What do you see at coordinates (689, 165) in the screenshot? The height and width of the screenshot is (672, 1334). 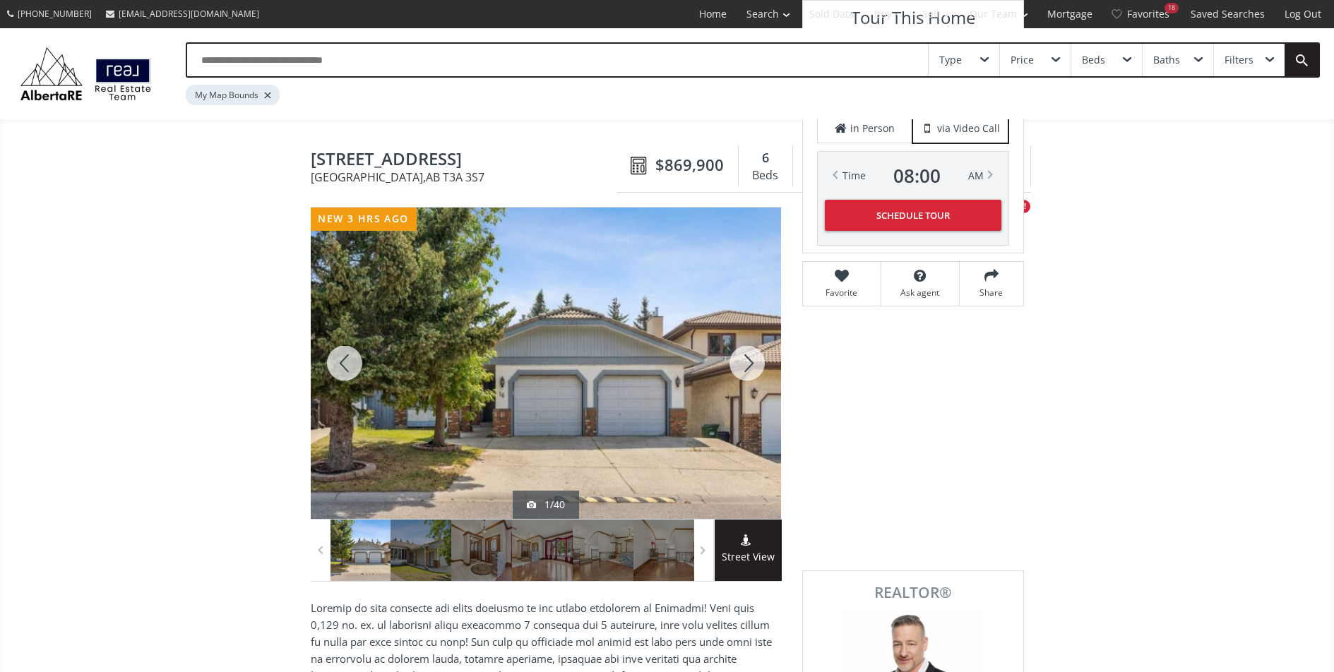 I see `span: $869,900` at bounding box center [689, 165].